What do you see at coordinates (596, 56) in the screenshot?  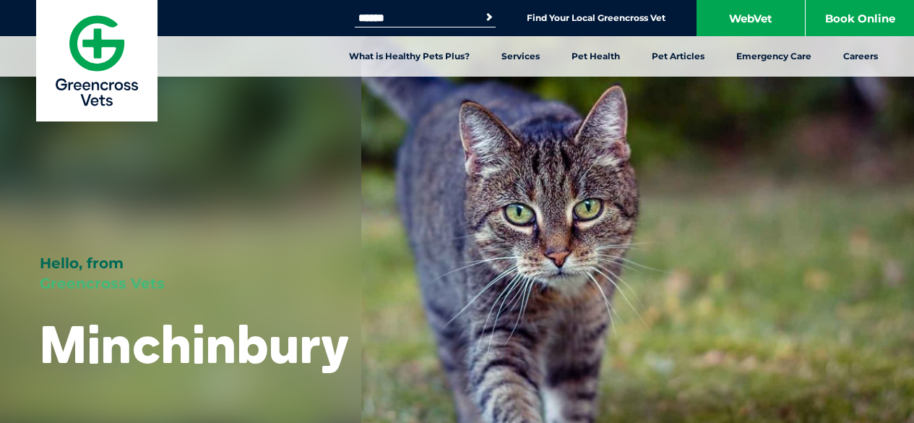 I see `a: Pet Health` at bounding box center [596, 56].